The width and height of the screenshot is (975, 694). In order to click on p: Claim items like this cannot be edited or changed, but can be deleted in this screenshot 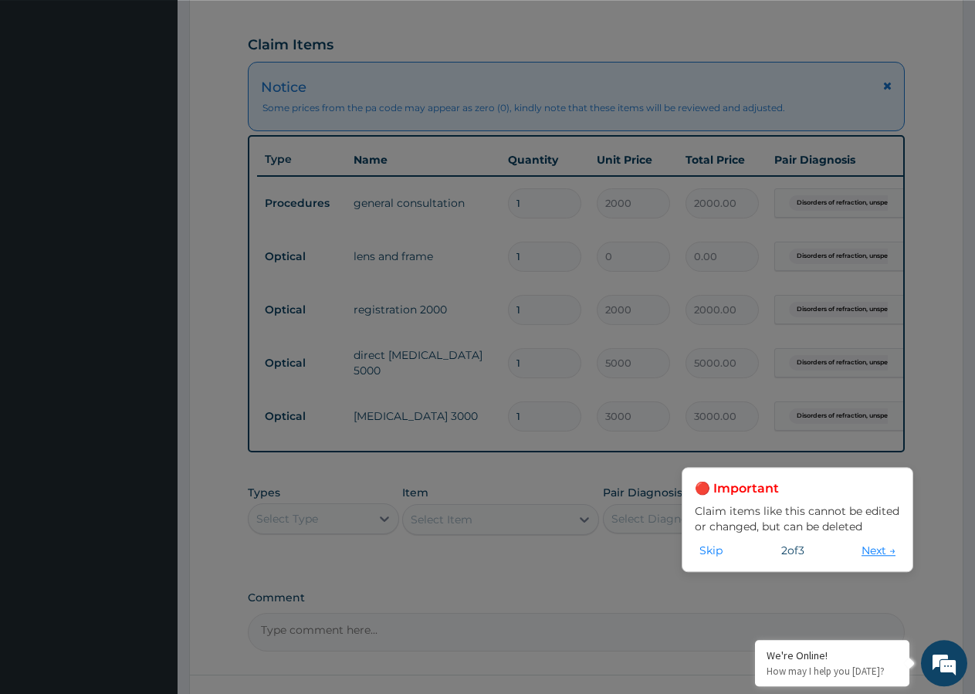, I will do `click(797, 519)`.